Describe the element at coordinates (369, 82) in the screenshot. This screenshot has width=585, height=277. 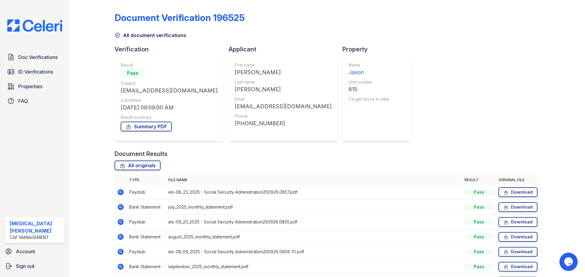
I see `div: Unit number` at that location.